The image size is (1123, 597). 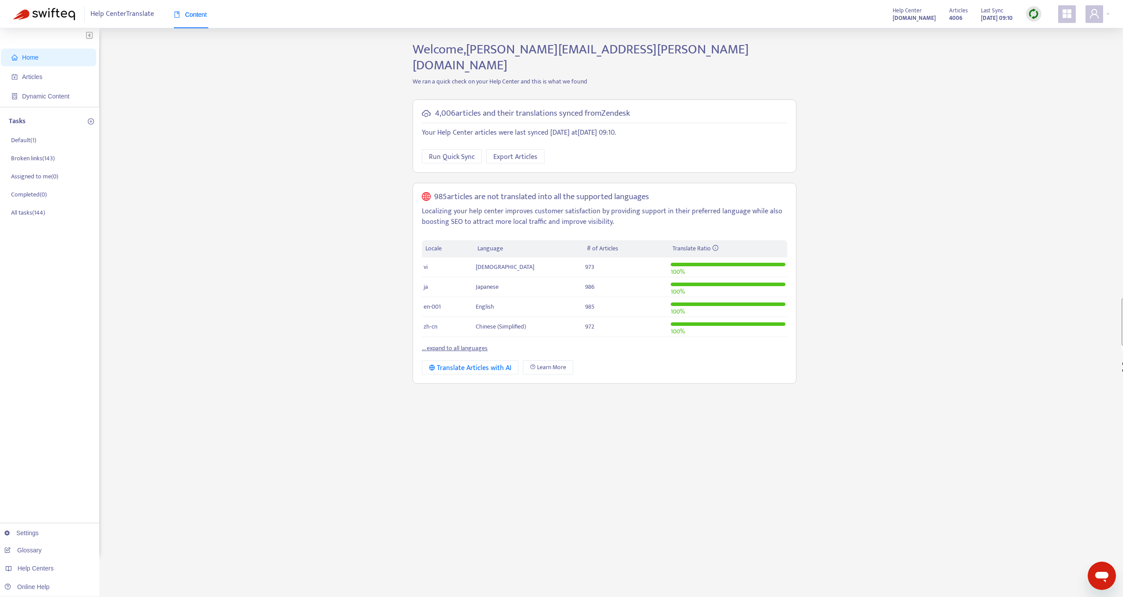 I want to click on a: ... expand to all languages, so click(x=455, y=348).